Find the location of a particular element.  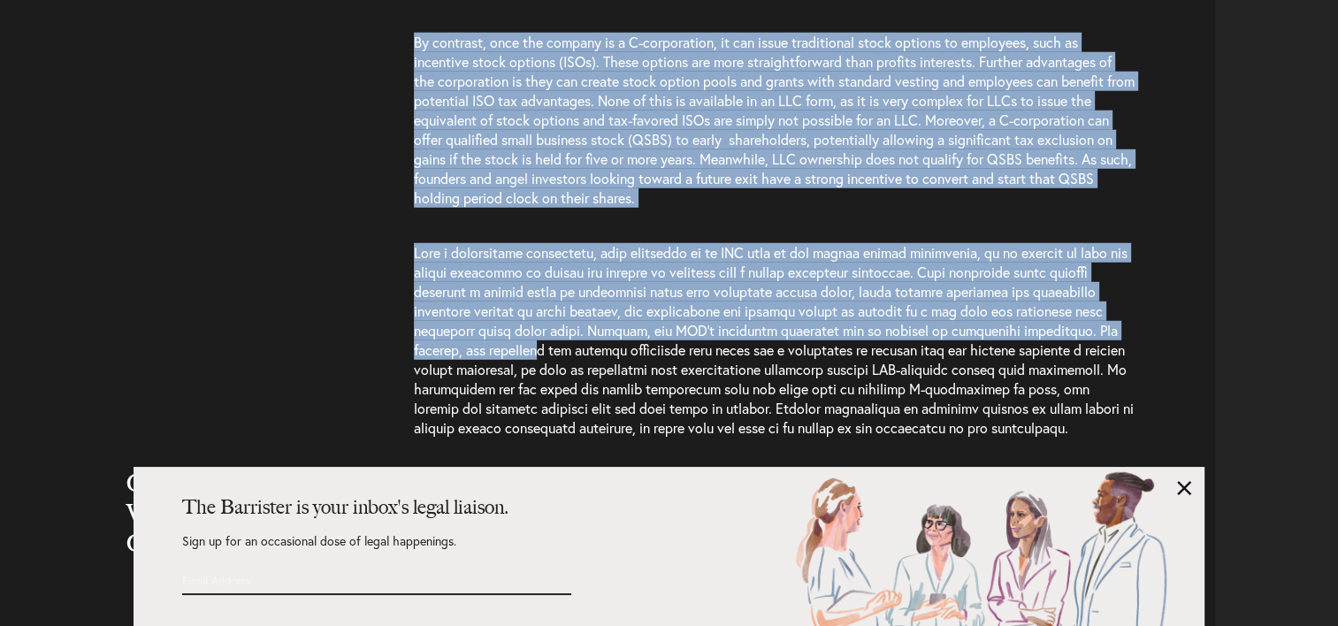

p: Sign up for an occasional dose of legal happenings. is located at coordinates (377, 550).